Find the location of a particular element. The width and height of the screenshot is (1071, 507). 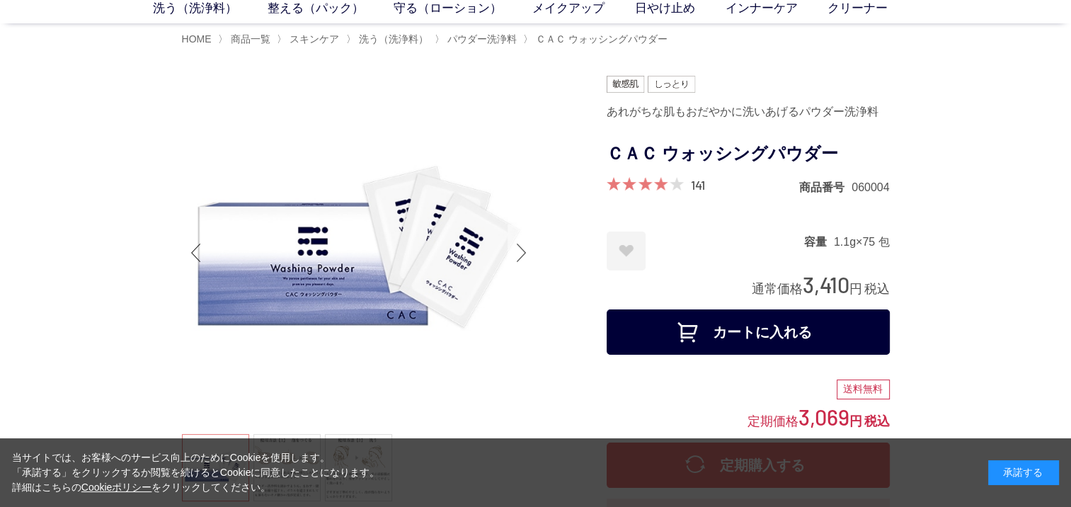

dt: 商品番号 is located at coordinates (825, 187).